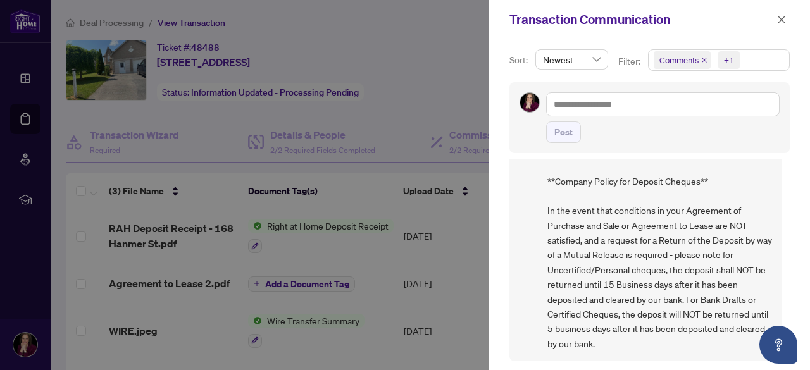  I want to click on span: Newest, so click(571, 59).